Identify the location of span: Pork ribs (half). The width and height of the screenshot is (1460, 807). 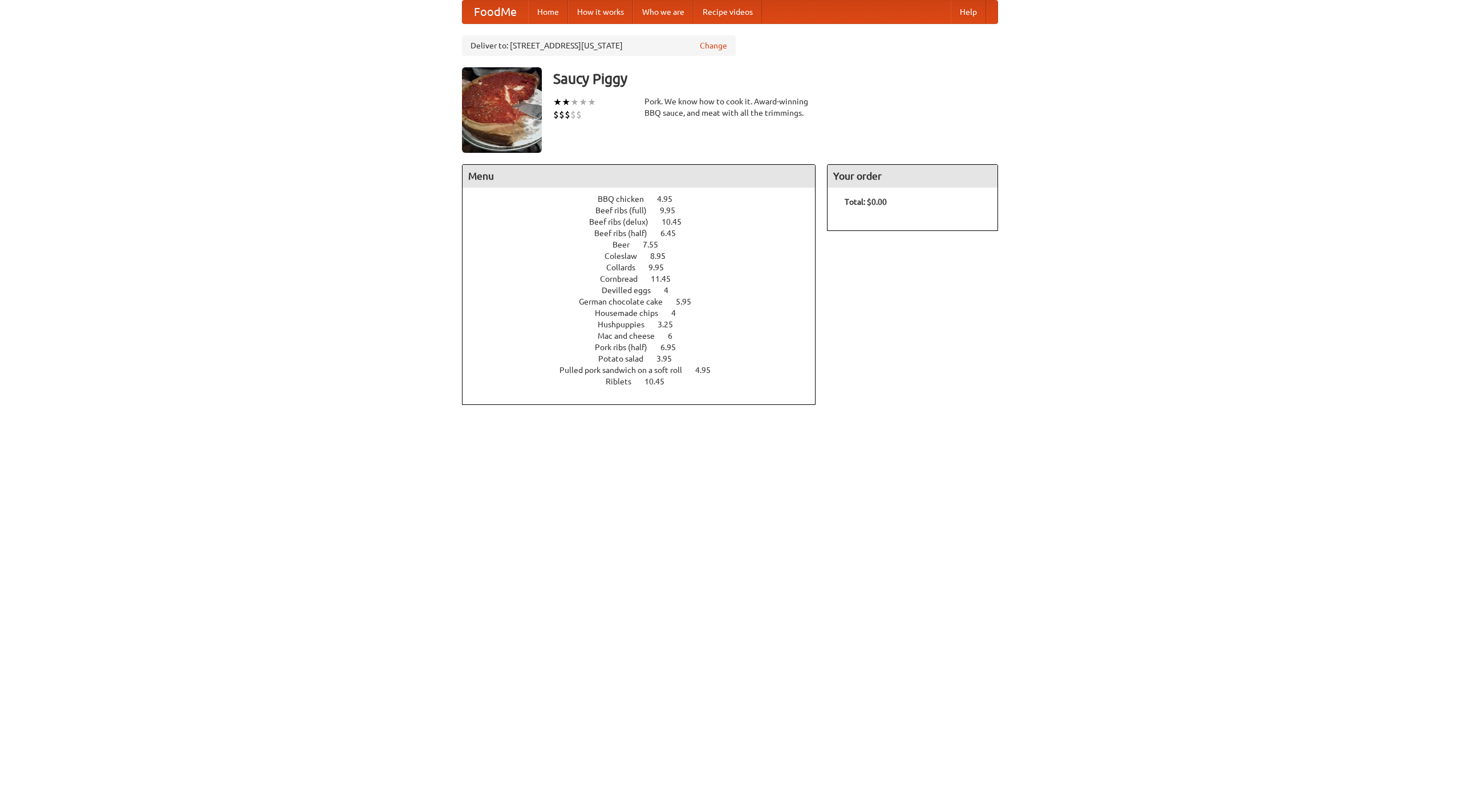
(627, 347).